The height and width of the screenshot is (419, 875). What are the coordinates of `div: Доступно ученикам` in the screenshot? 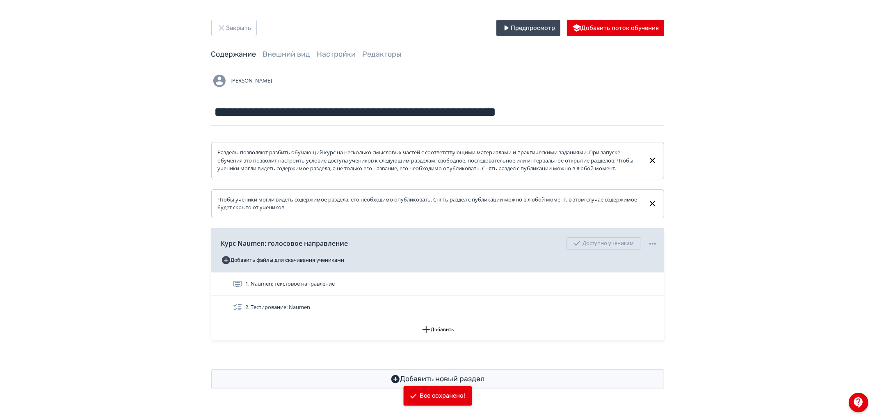 It's located at (604, 243).